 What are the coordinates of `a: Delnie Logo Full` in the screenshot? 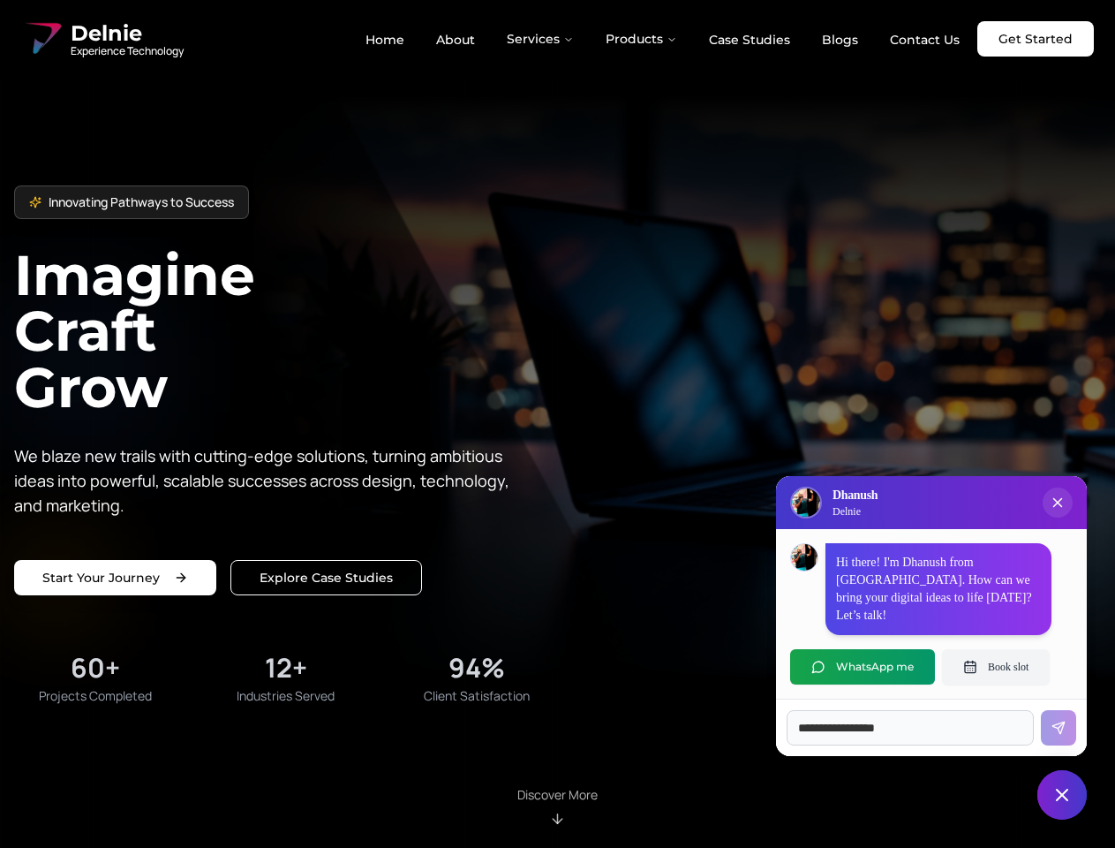 It's located at (102, 39).